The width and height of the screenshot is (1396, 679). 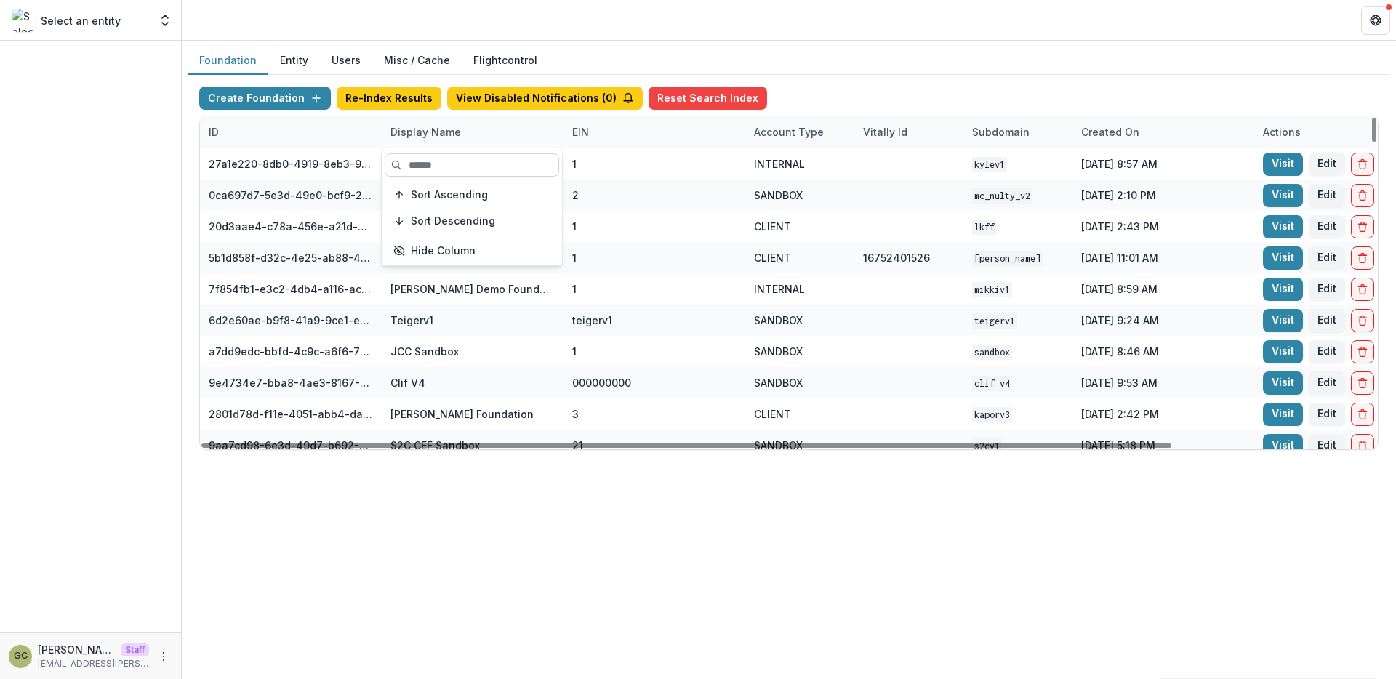 What do you see at coordinates (411, 320) in the screenshot?
I see `div: Teigerv1` at bounding box center [411, 320].